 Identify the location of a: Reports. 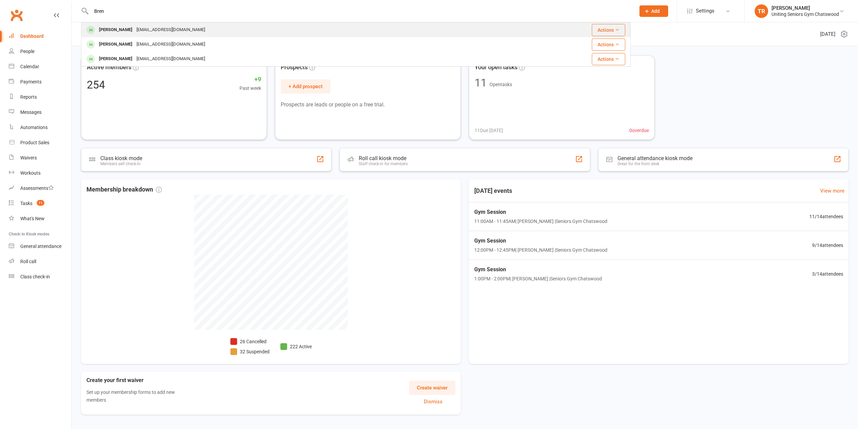
(40, 97).